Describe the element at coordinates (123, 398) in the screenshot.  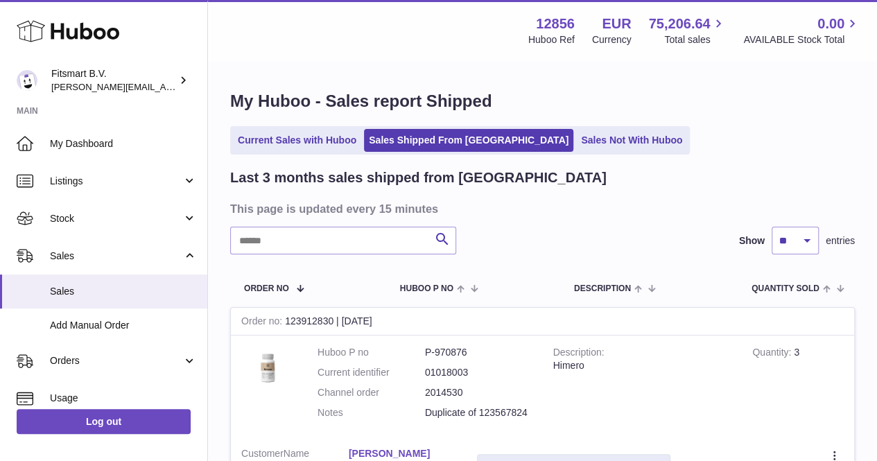
I see `span: Usage` at that location.